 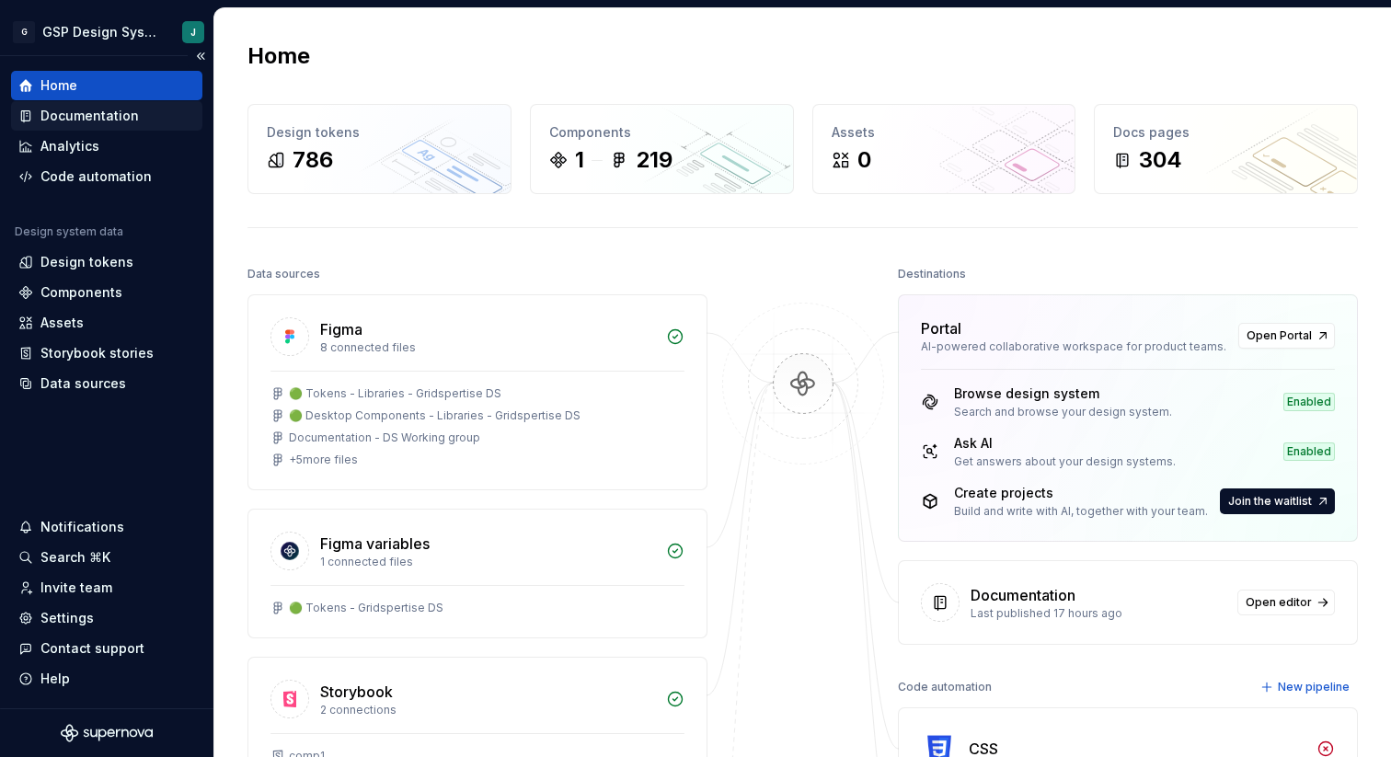 What do you see at coordinates (1081, 493) in the screenshot?
I see `div: Create projects` at bounding box center [1081, 493].